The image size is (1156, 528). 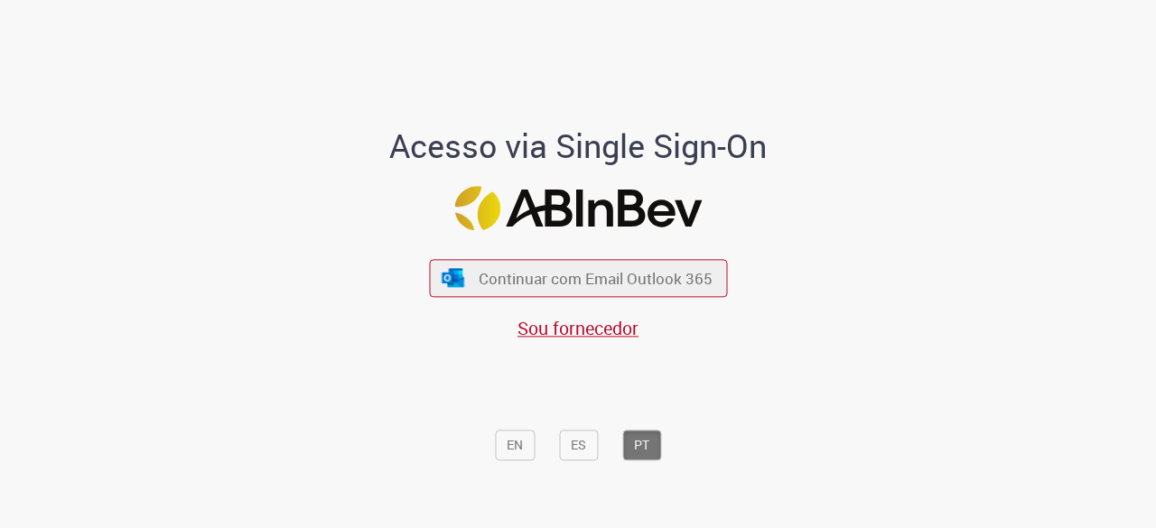 What do you see at coordinates (578, 328) in the screenshot?
I see `a: Sou fornecedor` at bounding box center [578, 328].